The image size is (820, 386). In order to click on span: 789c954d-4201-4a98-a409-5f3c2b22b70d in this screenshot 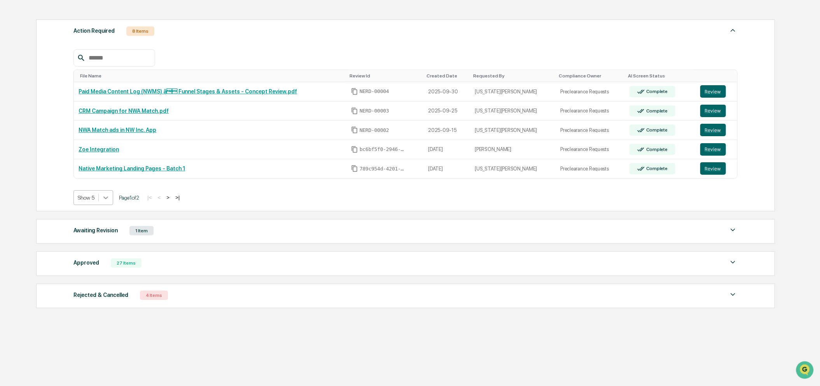, I will do `click(383, 169)`.